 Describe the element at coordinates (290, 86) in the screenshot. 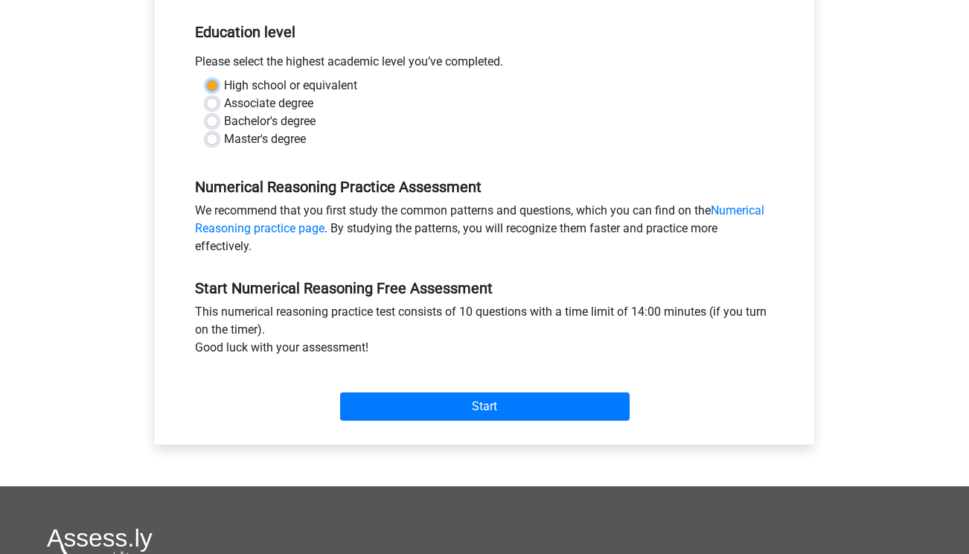

I see `label: High school or equivalent` at that location.